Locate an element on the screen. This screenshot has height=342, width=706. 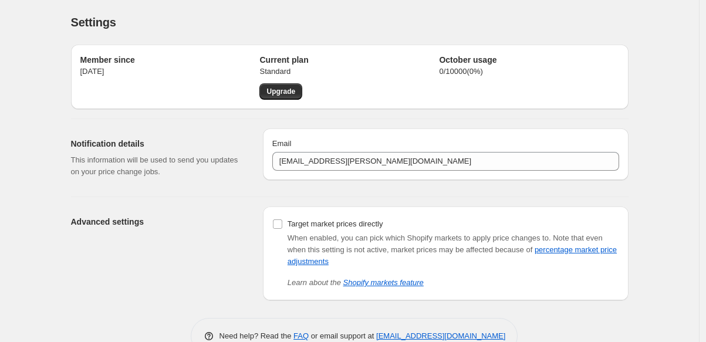
p: Standard is located at coordinates (349, 72).